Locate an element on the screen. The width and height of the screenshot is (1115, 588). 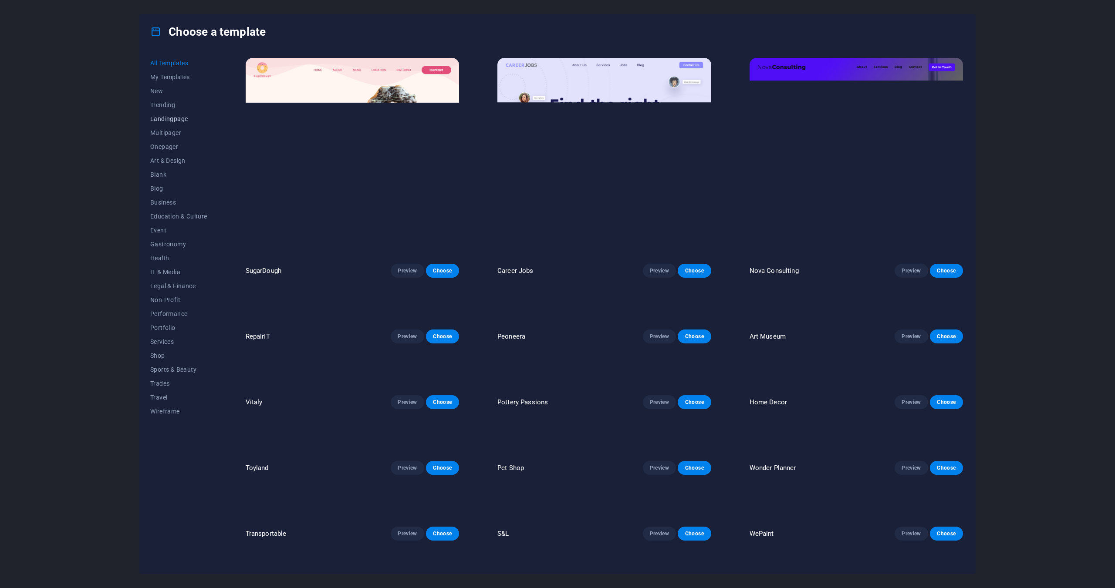
button: Portfolio is located at coordinates (179, 328).